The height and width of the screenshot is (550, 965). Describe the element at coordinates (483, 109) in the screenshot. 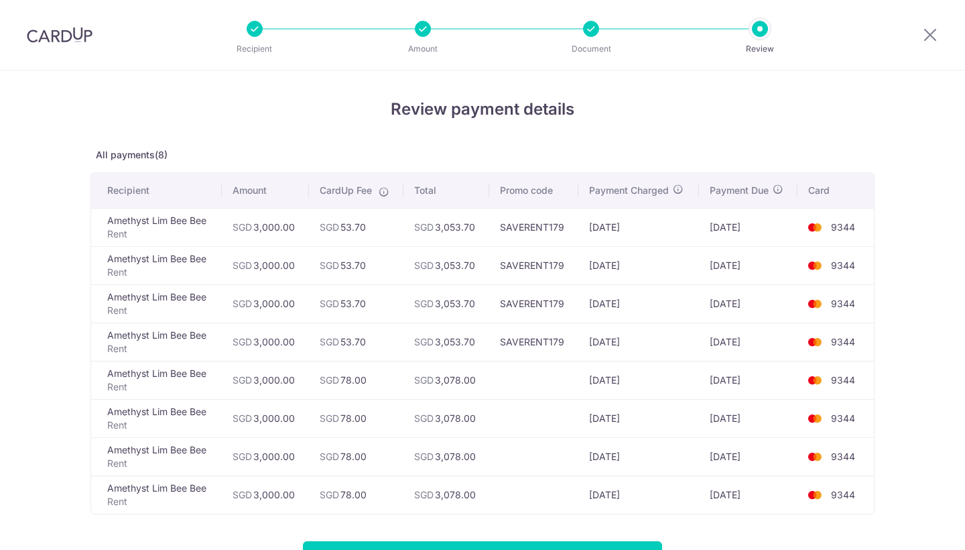

I see `h4: Review payment details` at that location.